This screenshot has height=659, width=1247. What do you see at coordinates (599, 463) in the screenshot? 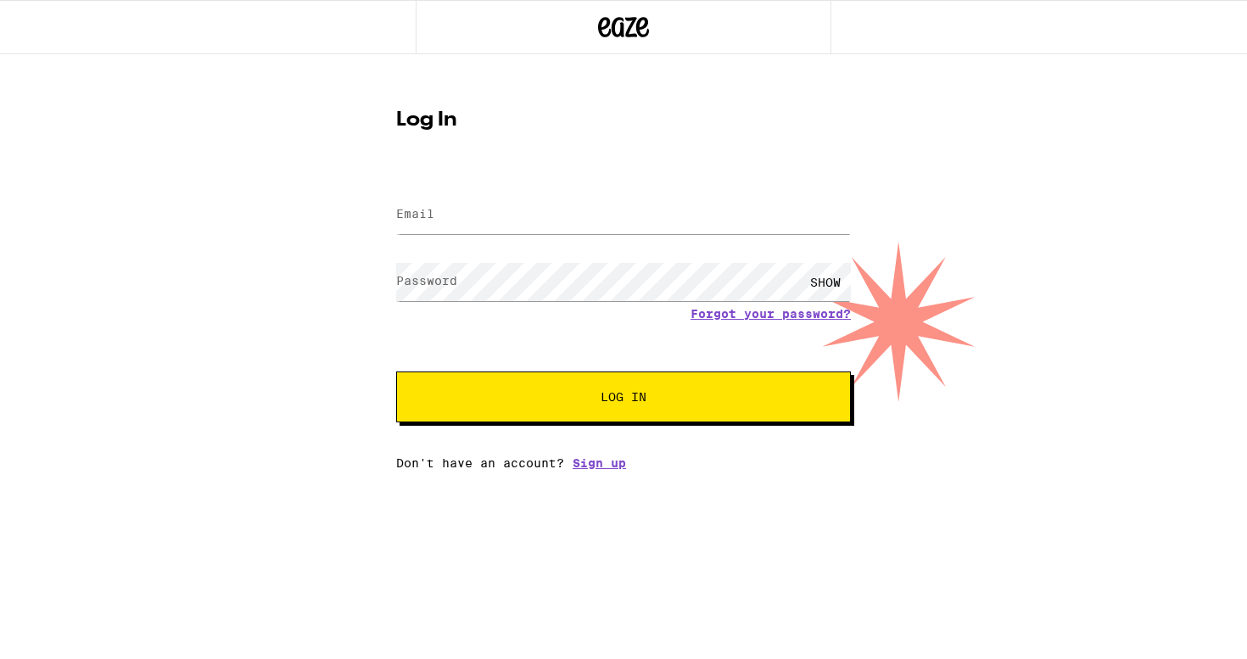
I see `a: Sign up` at bounding box center [599, 463].